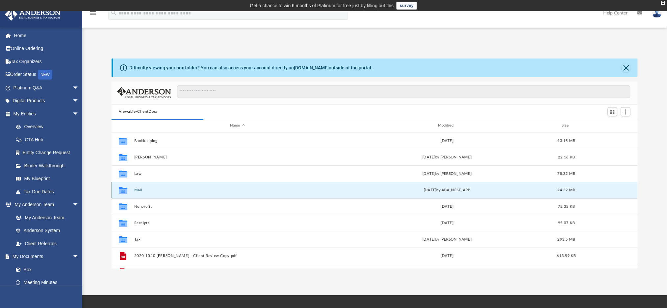 The width and height of the screenshot is (667, 308). I want to click on a: Digital Productsarrow_drop_down, so click(47, 101).